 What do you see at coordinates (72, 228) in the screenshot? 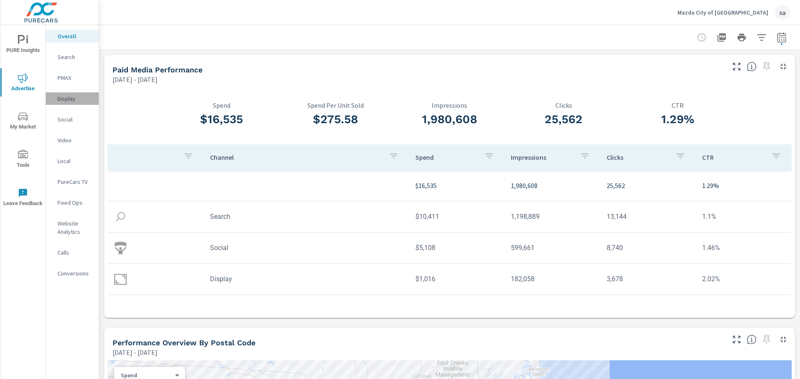
I see `div: Website Analytics` at bounding box center [72, 228].